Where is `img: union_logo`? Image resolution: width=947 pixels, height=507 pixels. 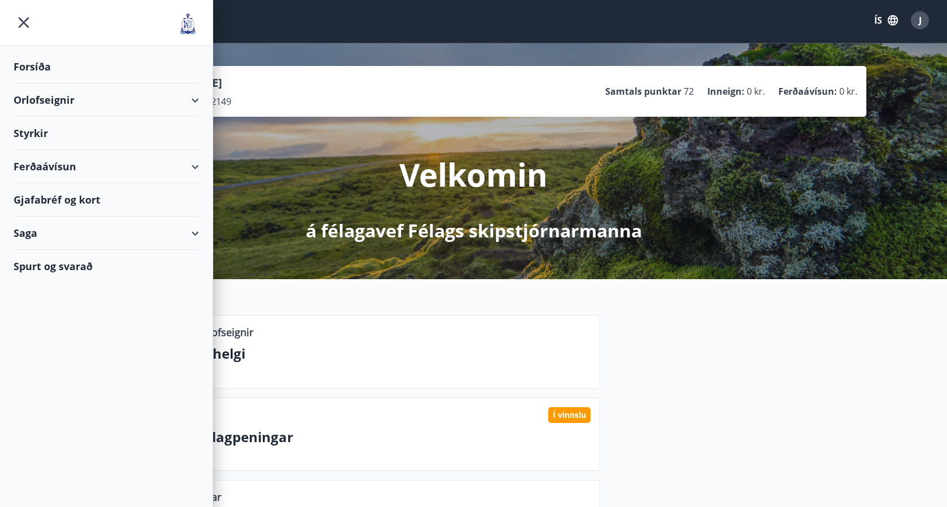 img: union_logo is located at coordinates (188, 24).